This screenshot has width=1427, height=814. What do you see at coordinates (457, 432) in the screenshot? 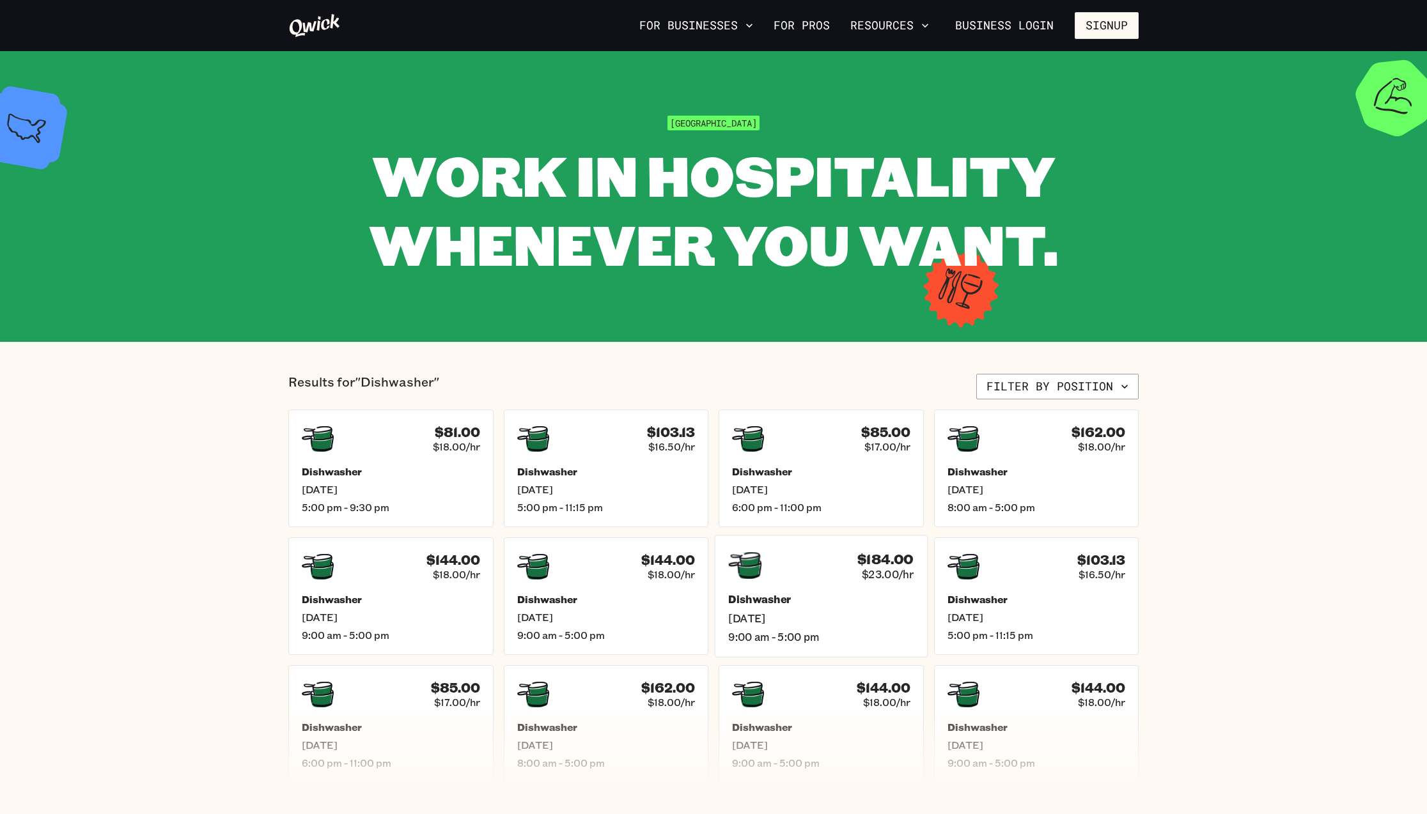
I see `h4: $81.00` at bounding box center [457, 432].